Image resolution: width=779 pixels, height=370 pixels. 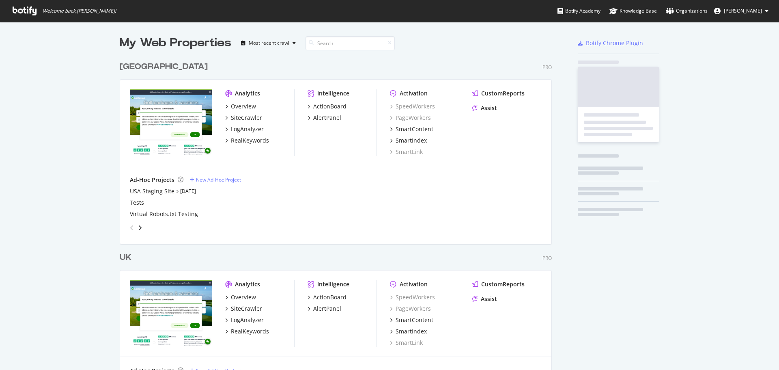 I want to click on div: Organizations, so click(x=686, y=11).